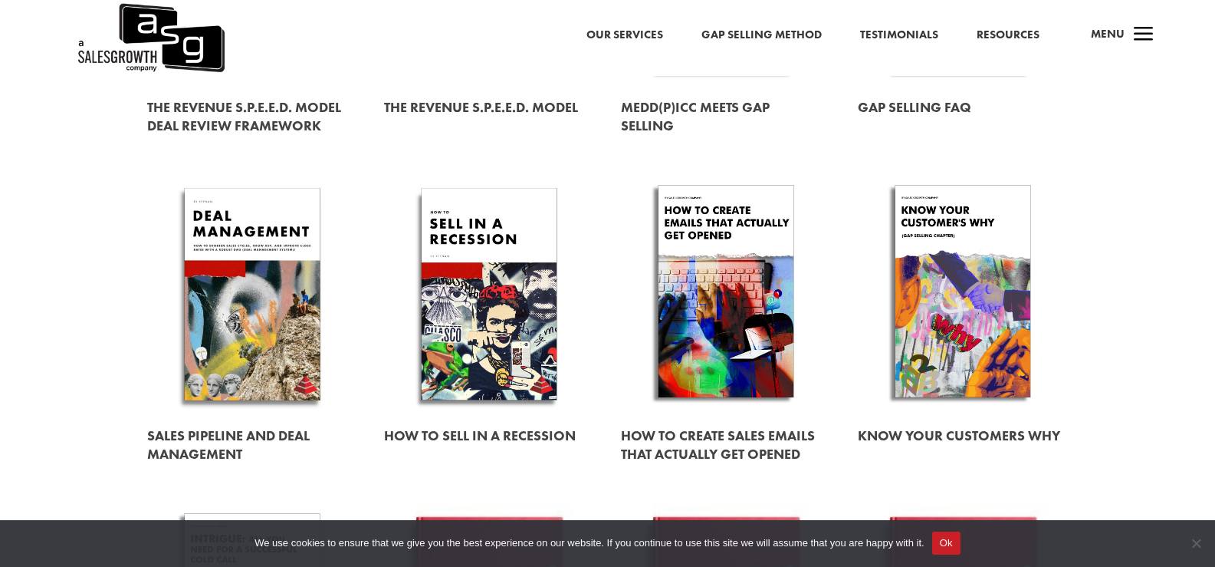 The image size is (1215, 567). What do you see at coordinates (625, 35) in the screenshot?
I see `a: Our Services` at bounding box center [625, 35].